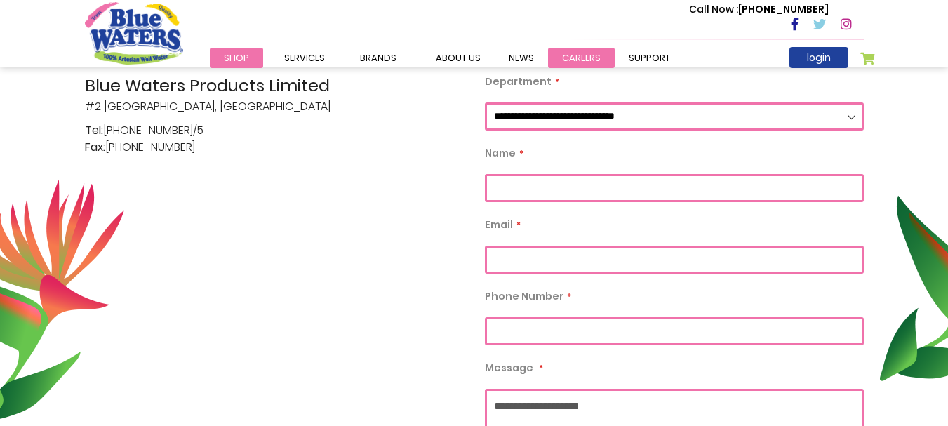 This screenshot has width=948, height=426. I want to click on span: Brands, so click(378, 58).